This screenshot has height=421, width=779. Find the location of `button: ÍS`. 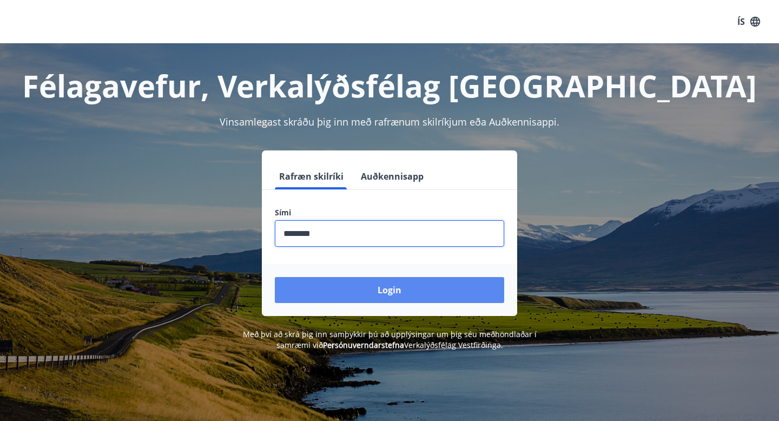

button: ÍS is located at coordinates (749, 22).